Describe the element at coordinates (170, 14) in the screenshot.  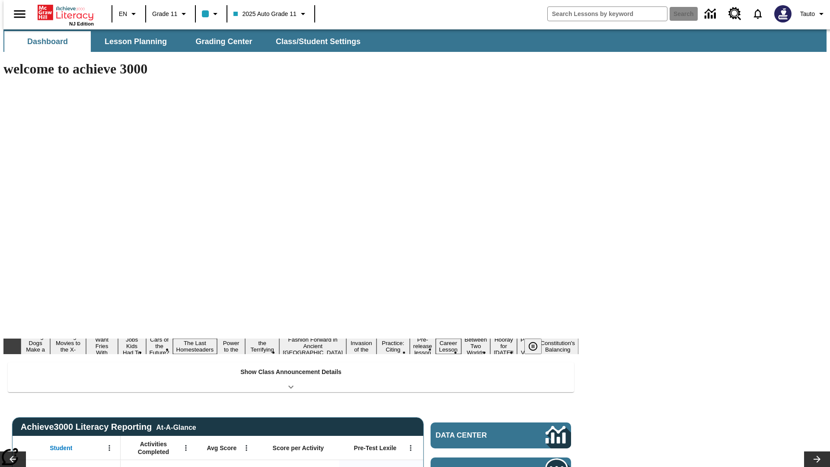
I see `button: Grade: Grade 11, Select a grade` at that location.